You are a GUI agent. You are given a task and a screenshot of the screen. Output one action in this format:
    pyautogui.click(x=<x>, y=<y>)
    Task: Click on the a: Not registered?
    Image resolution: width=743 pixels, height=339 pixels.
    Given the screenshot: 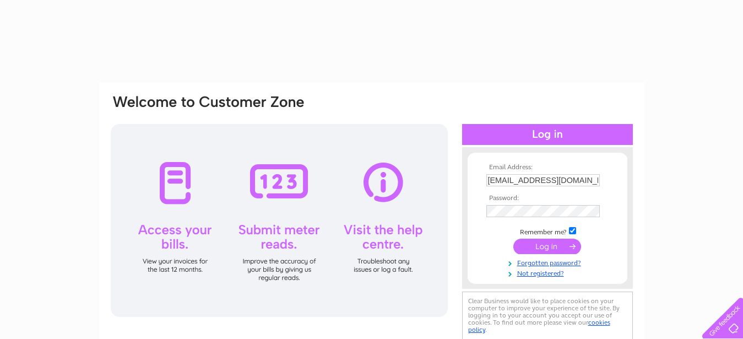 What is the action you would take?
    pyautogui.click(x=549, y=272)
    